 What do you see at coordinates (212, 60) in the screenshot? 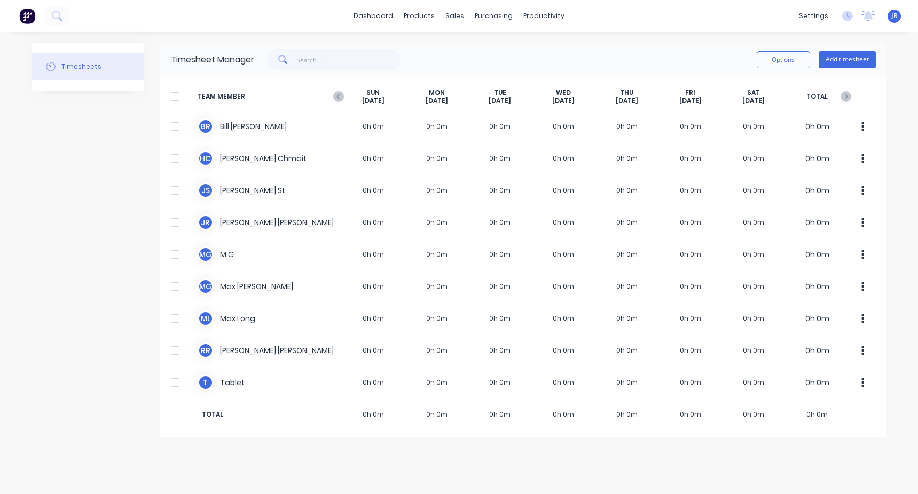
I see `div: Timesheet Manager` at bounding box center [212, 60].